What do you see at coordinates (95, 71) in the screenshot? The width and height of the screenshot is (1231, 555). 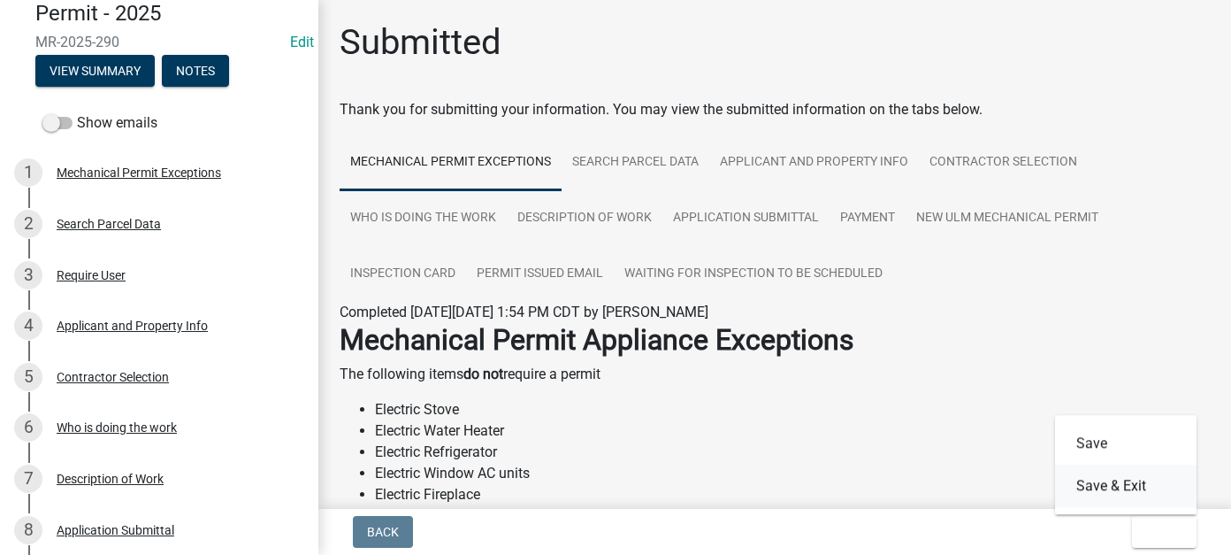 I see `button: View Summary` at bounding box center [95, 71].